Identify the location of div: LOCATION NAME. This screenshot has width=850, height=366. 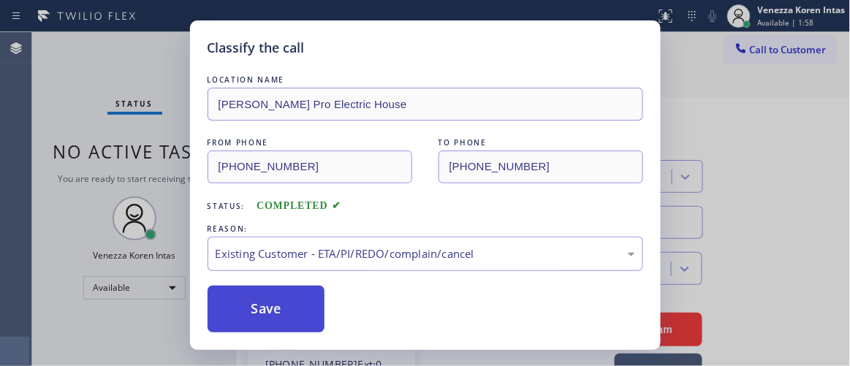
(425, 80).